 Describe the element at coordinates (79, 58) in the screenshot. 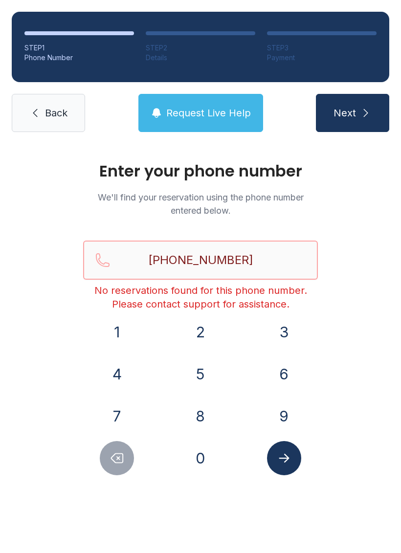

I see `div: Phone Number` at that location.